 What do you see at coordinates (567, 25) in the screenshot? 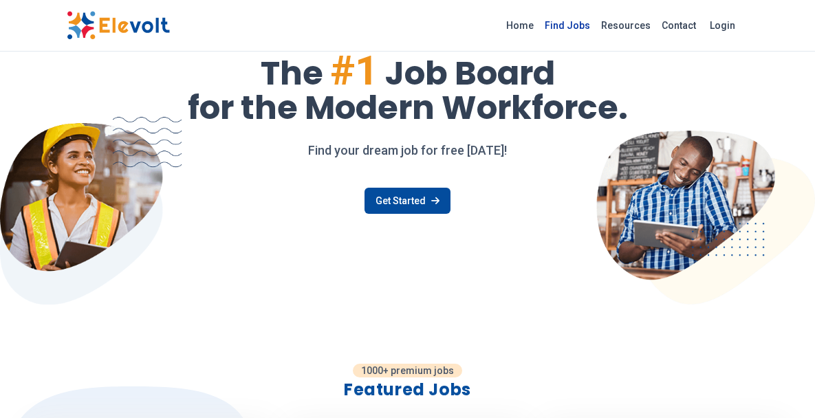
I see `a: Find Jobs` at bounding box center [567, 25].